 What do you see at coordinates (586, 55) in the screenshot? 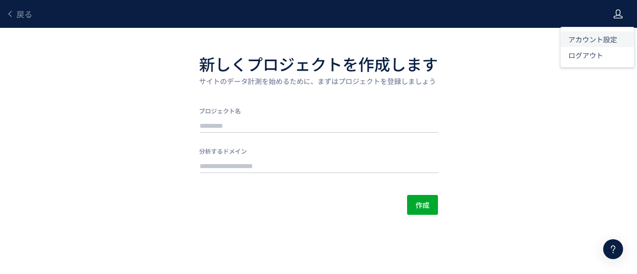
I see `span: ログアウト` at bounding box center [586, 55].